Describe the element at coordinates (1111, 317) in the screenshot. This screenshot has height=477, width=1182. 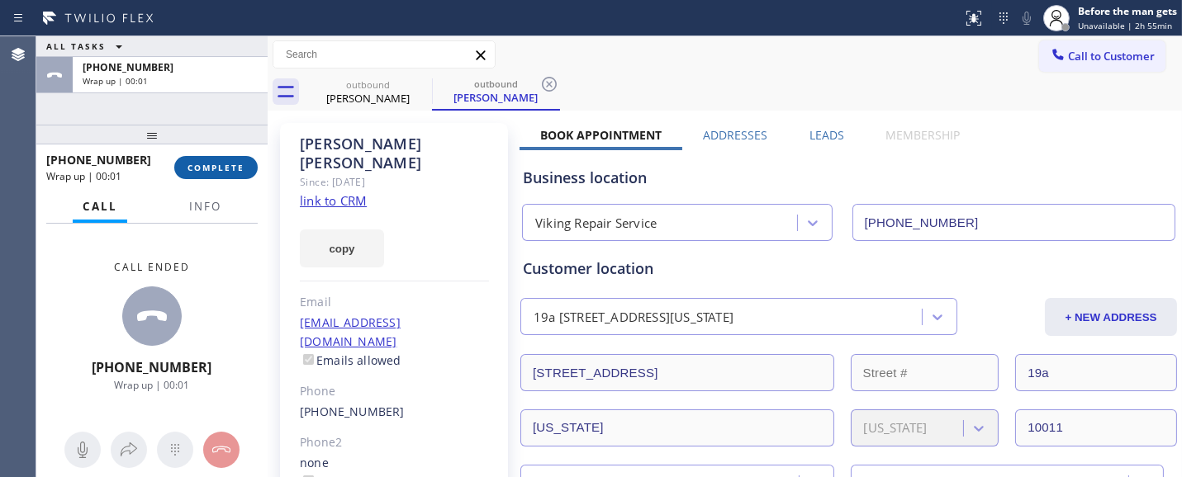
I see `font: + NEW ADDRESS` at that location.